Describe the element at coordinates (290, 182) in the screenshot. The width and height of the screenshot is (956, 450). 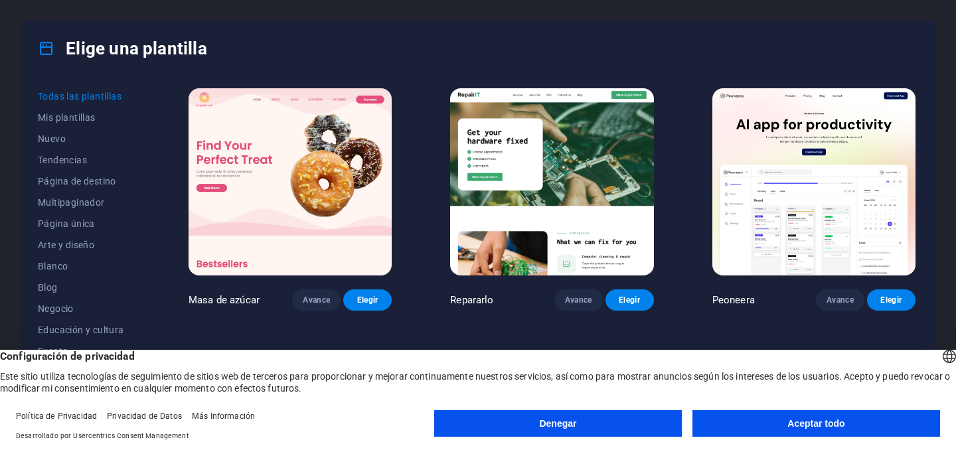
I see `img: Masa de azúcar` at that location.